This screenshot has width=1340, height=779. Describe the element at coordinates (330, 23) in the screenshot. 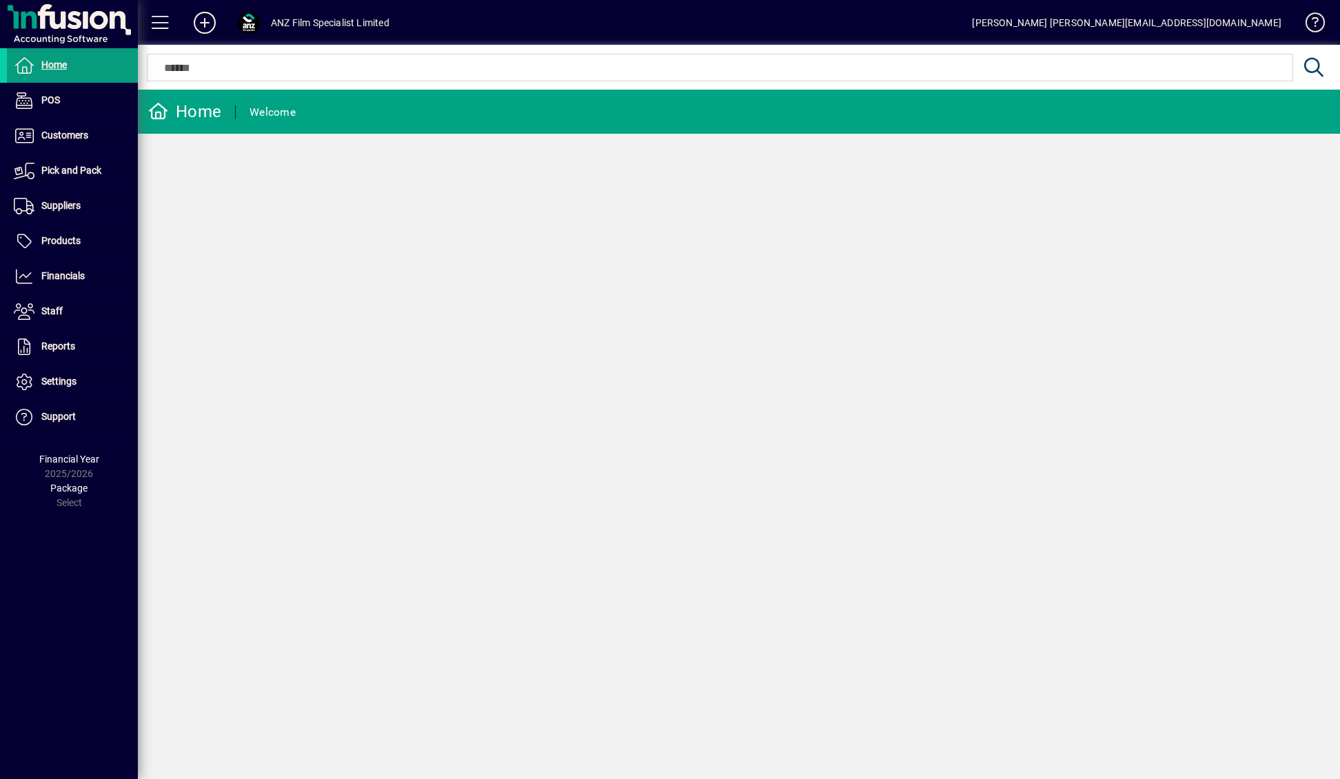

I see `div: ANZ Film Specialist Limited` at that location.